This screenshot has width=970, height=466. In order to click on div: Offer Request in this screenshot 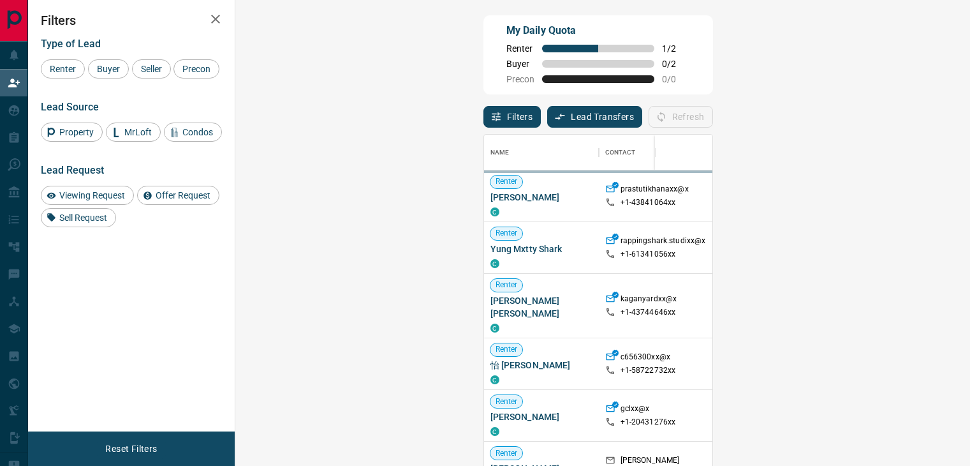, I will do `click(178, 195)`.